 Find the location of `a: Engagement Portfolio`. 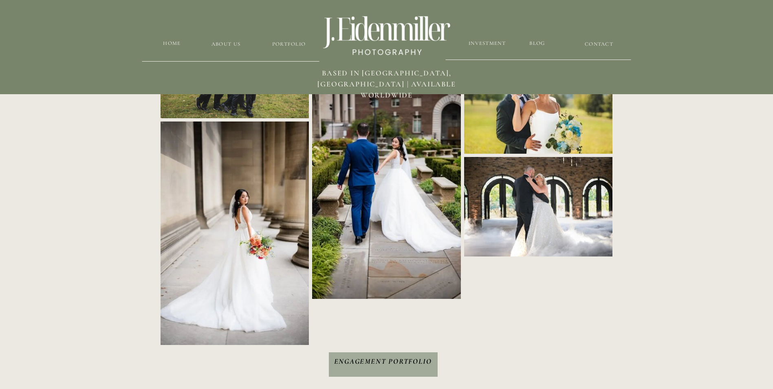

a: Engagement Portfolio is located at coordinates (383, 366).